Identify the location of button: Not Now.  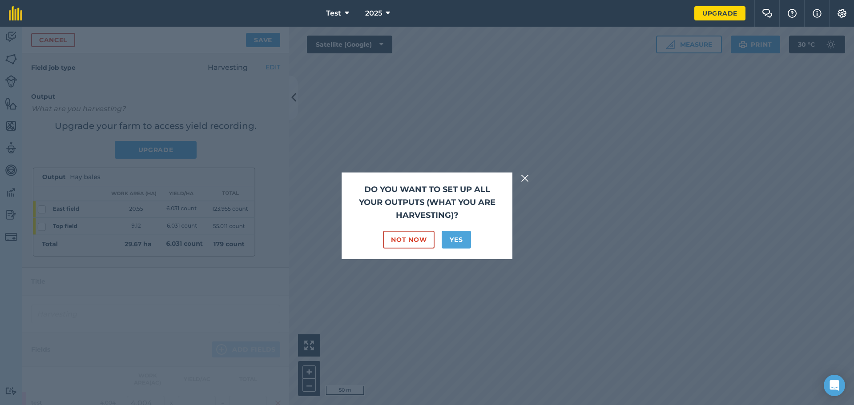
(409, 240).